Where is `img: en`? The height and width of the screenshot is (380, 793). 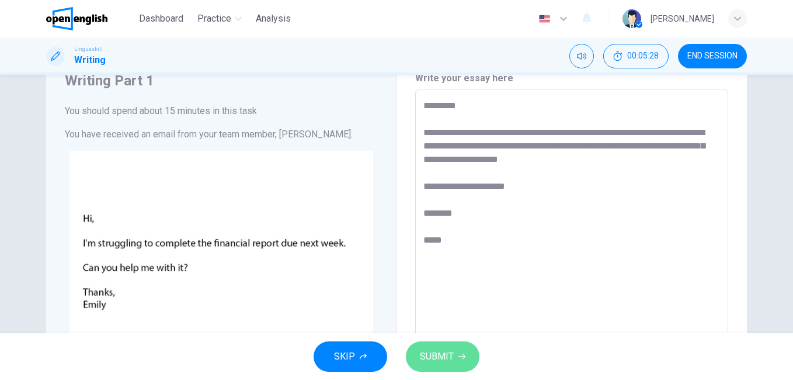 img: en is located at coordinates (545, 19).